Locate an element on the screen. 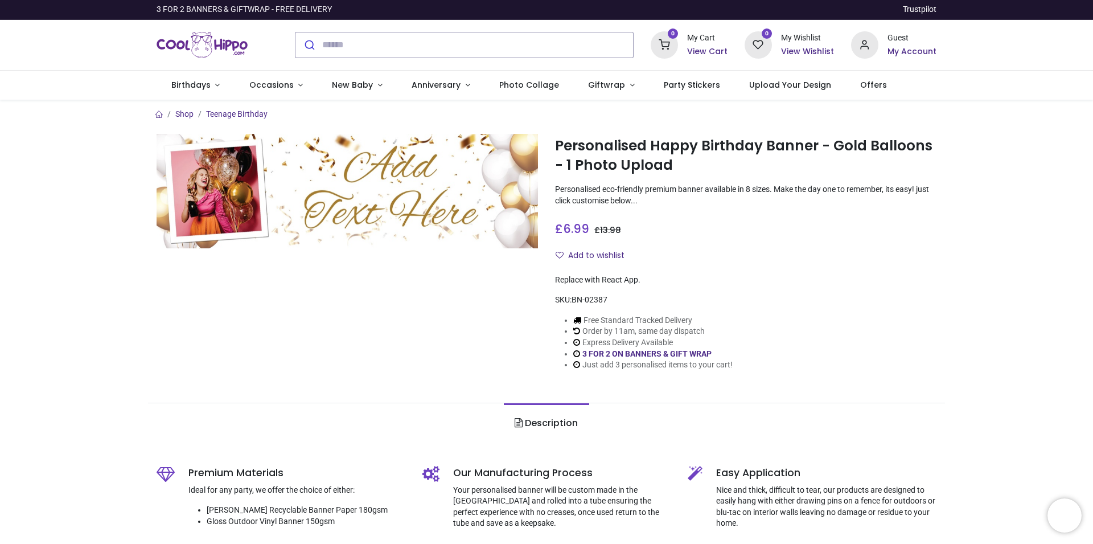 The image size is (1093, 544). span: Giftwrap is located at coordinates (606, 85).